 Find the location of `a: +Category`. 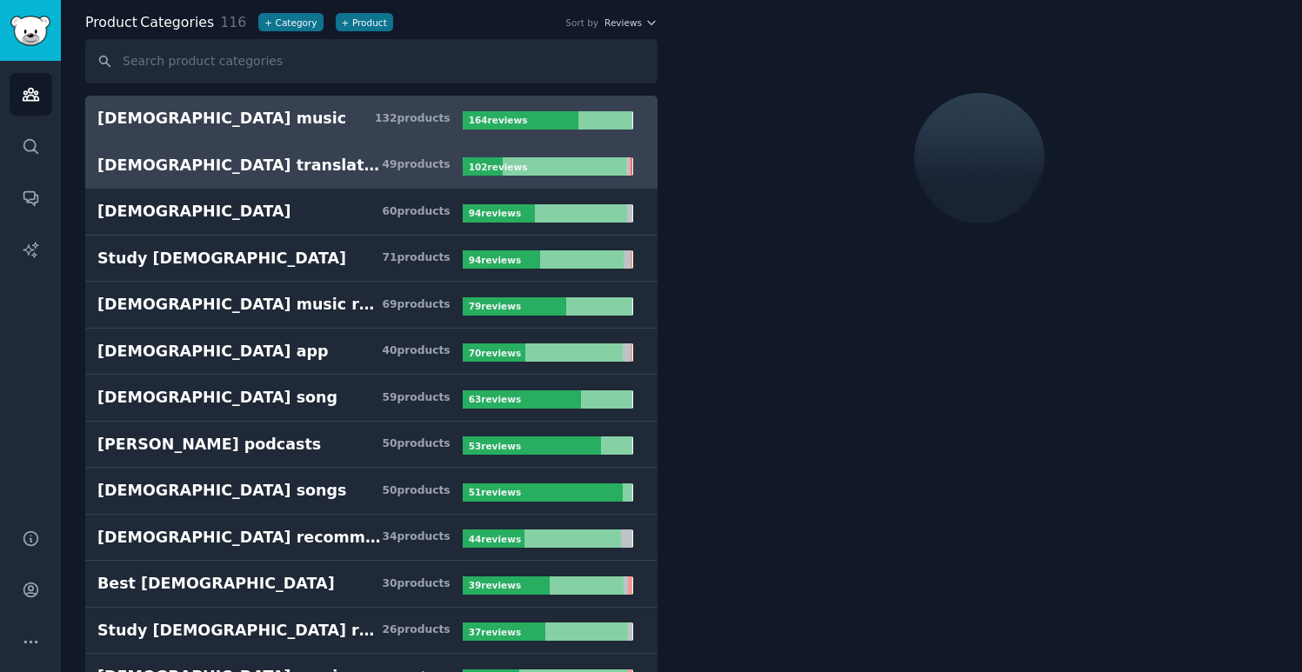

a: +Category is located at coordinates (291, 22).